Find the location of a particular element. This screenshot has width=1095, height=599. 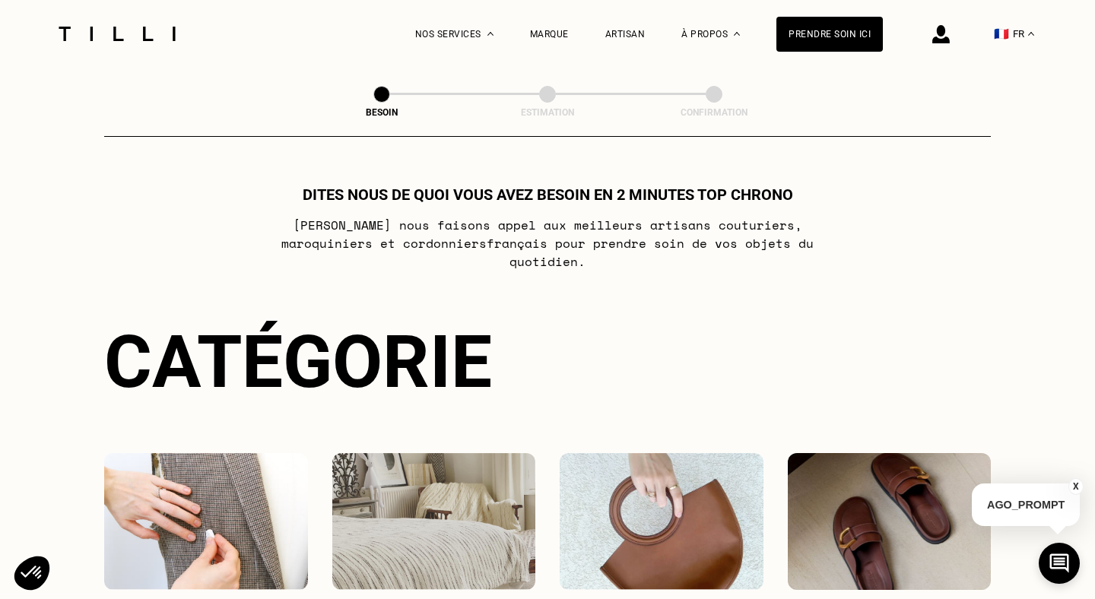

button: X is located at coordinates (1076, 487).